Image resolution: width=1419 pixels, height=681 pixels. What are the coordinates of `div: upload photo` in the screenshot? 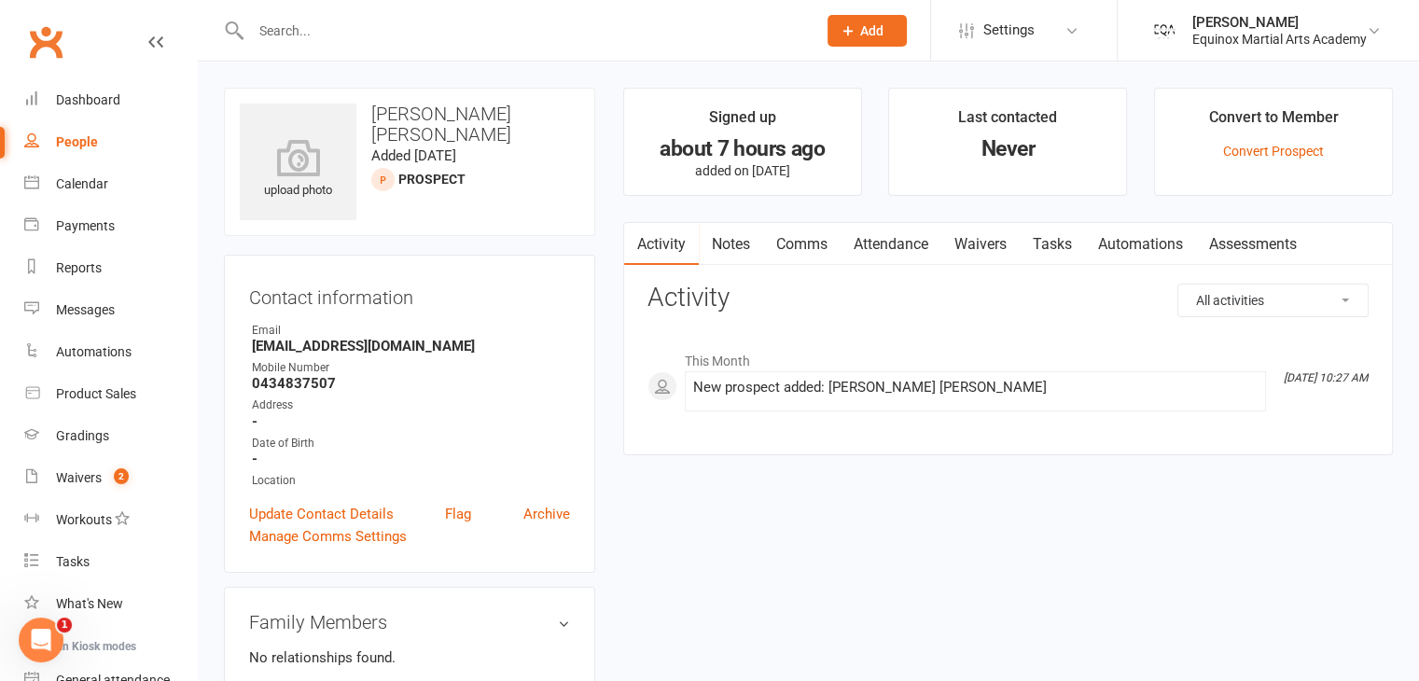 It's located at (298, 170).